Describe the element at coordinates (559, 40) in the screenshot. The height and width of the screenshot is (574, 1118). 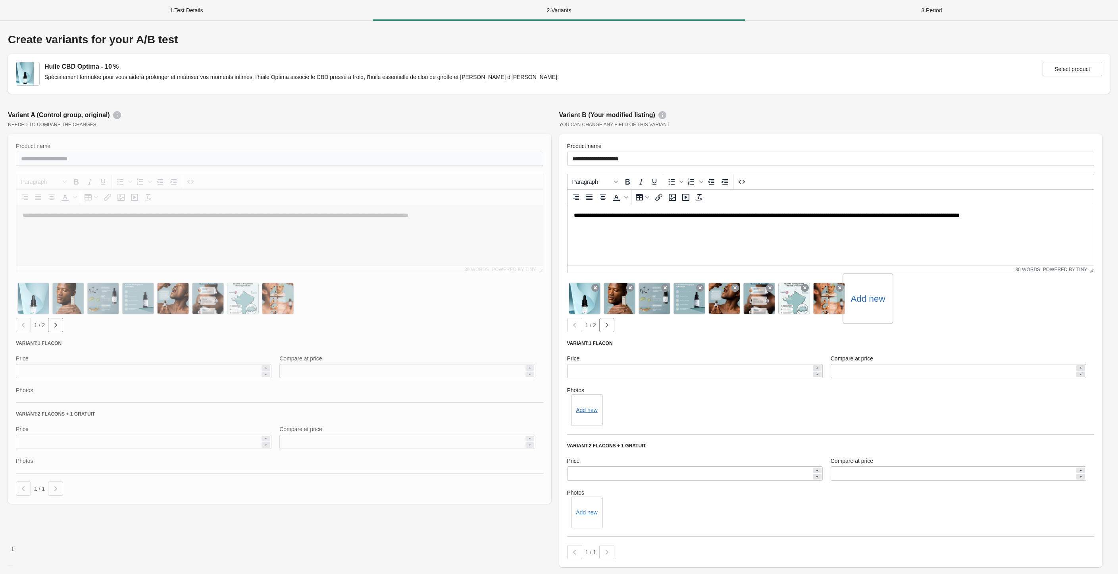
I see `div: Create variants for your A/B test` at that location.